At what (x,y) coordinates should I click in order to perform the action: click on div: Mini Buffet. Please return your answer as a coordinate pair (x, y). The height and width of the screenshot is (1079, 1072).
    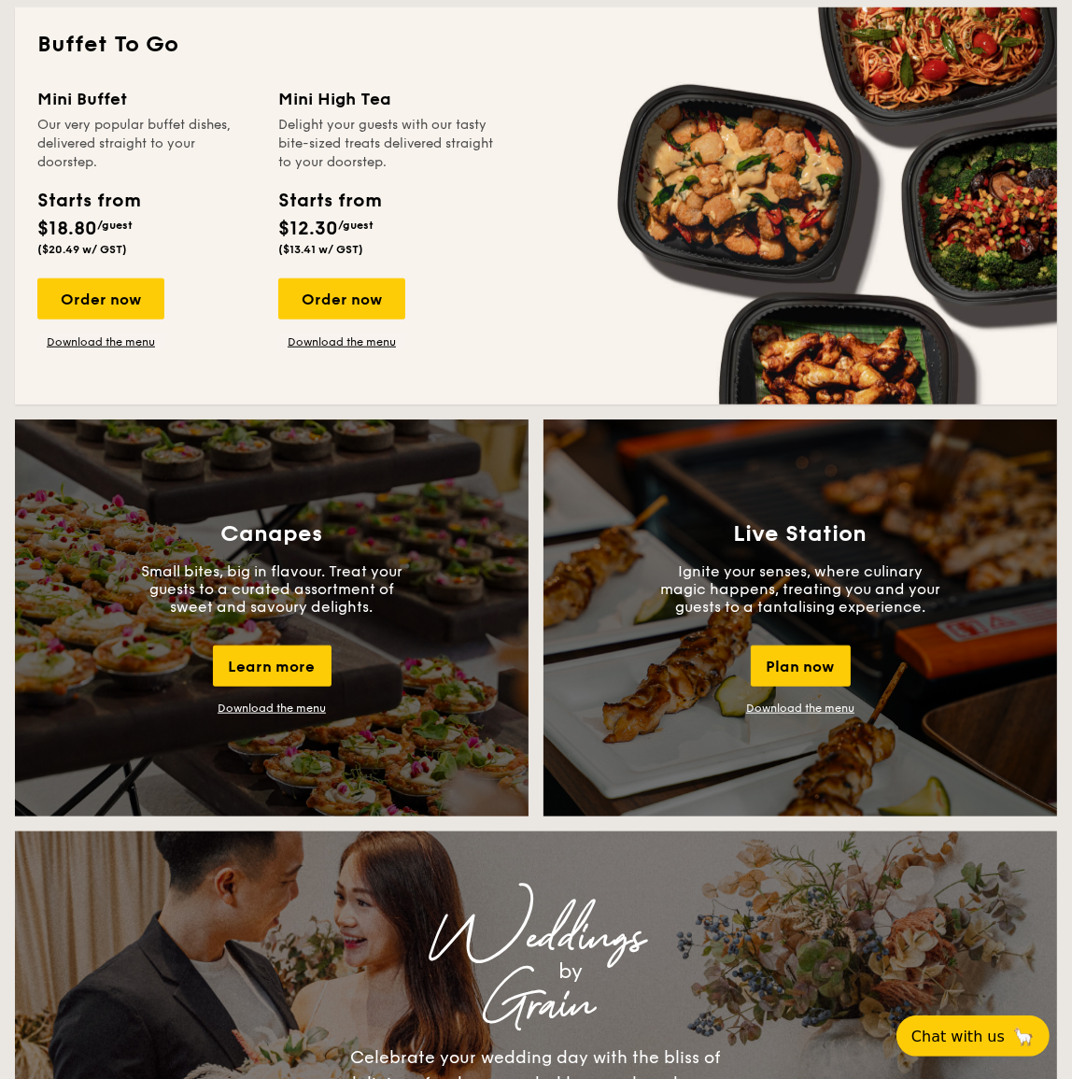
    Looking at the image, I should click on (147, 99).